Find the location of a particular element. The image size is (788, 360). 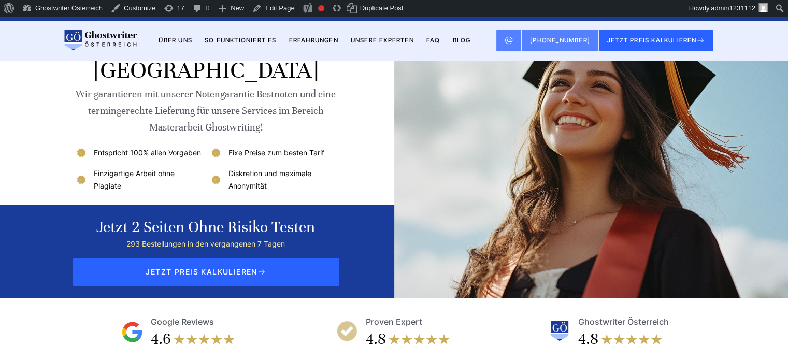

a: Unsere Experten is located at coordinates (383, 40).